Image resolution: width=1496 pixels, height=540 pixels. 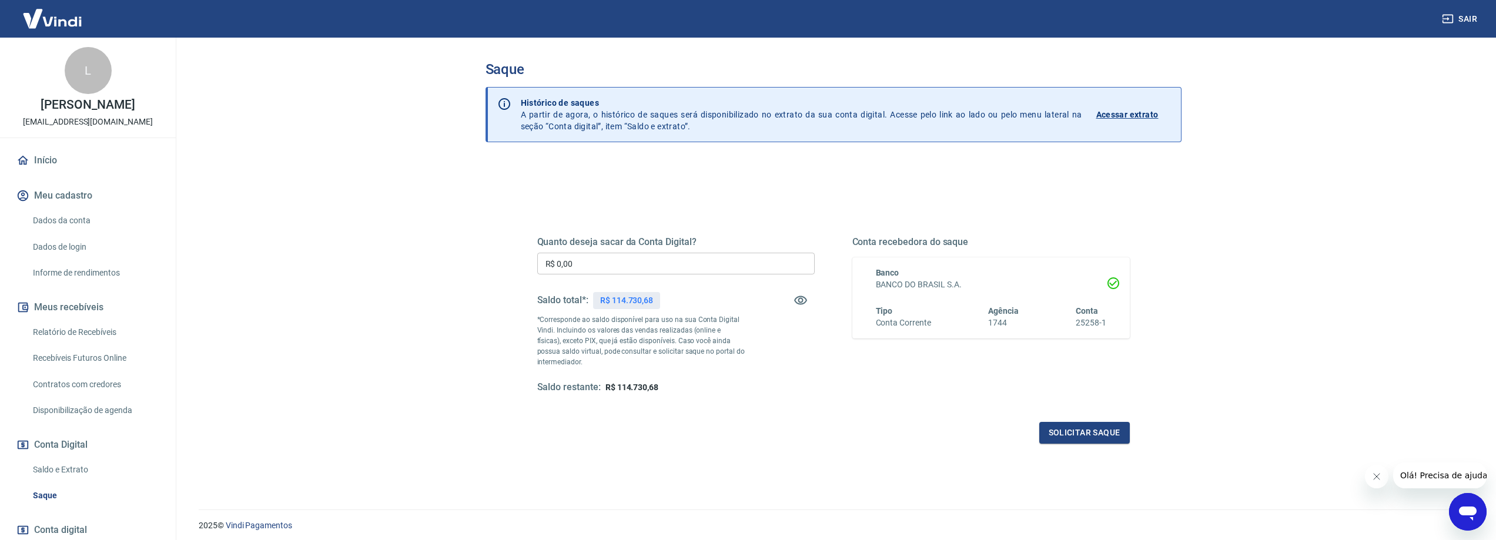 What do you see at coordinates (834, 69) in the screenshot?
I see `h3: Saque` at bounding box center [834, 69].